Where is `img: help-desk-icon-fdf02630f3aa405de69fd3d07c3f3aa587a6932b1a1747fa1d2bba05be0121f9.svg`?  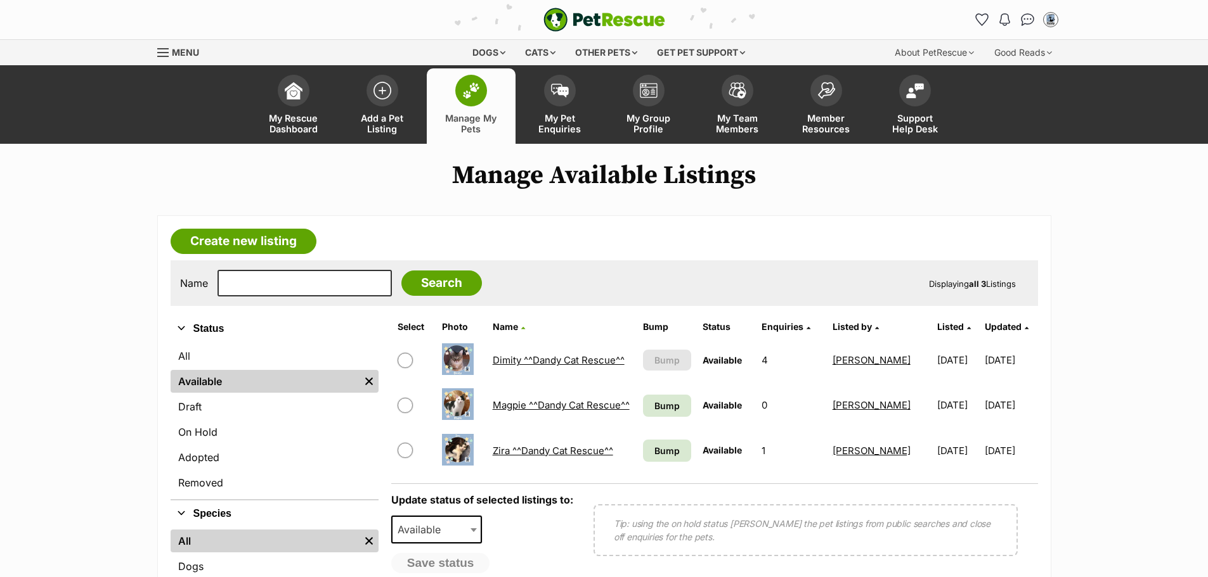 img: help-desk-icon-fdf02630f3aa405de69fd3d07c3f3aa587a6932b1a1747fa1d2bba05be0121f9.svg is located at coordinates (915, 91).